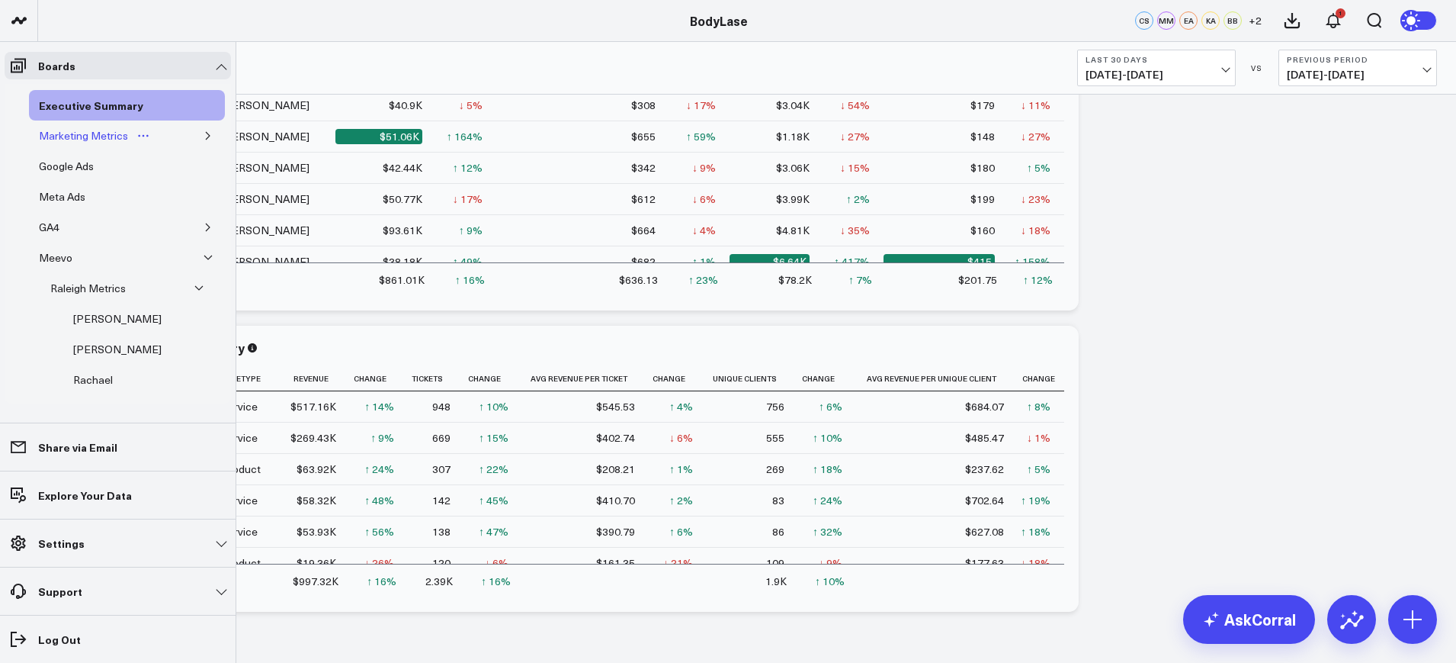 Image resolution: width=1456 pixels, height=663 pixels. What do you see at coordinates (775, 469) in the screenshot?
I see `div: 269` at bounding box center [775, 469].